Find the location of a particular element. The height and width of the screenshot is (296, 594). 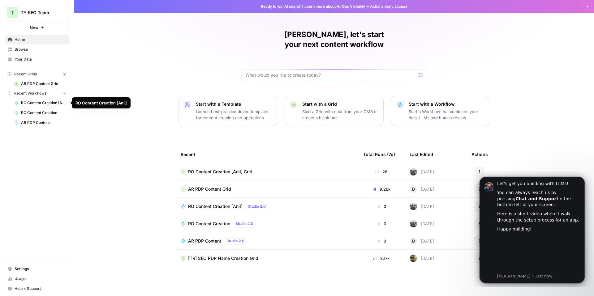

button: Start with a WorkflowStart a Workflow that combines your data, LLMs and human review is located at coordinates (440, 111).